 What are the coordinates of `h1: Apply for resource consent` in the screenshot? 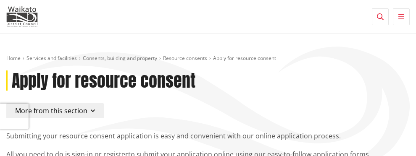 It's located at (103, 81).